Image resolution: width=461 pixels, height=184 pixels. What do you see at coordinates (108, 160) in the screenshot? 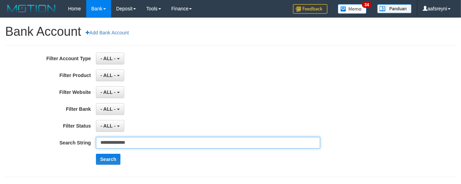
I see `button: Search` at bounding box center [108, 160].